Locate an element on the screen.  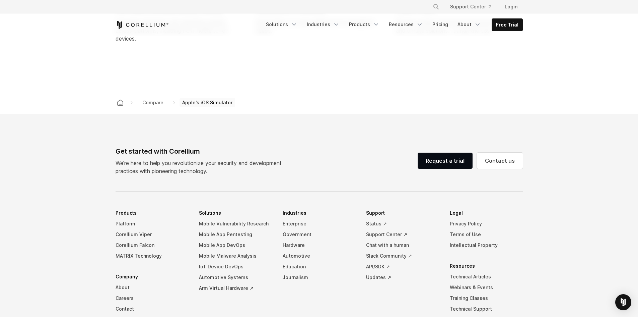
a: Education is located at coordinates (319, 266).